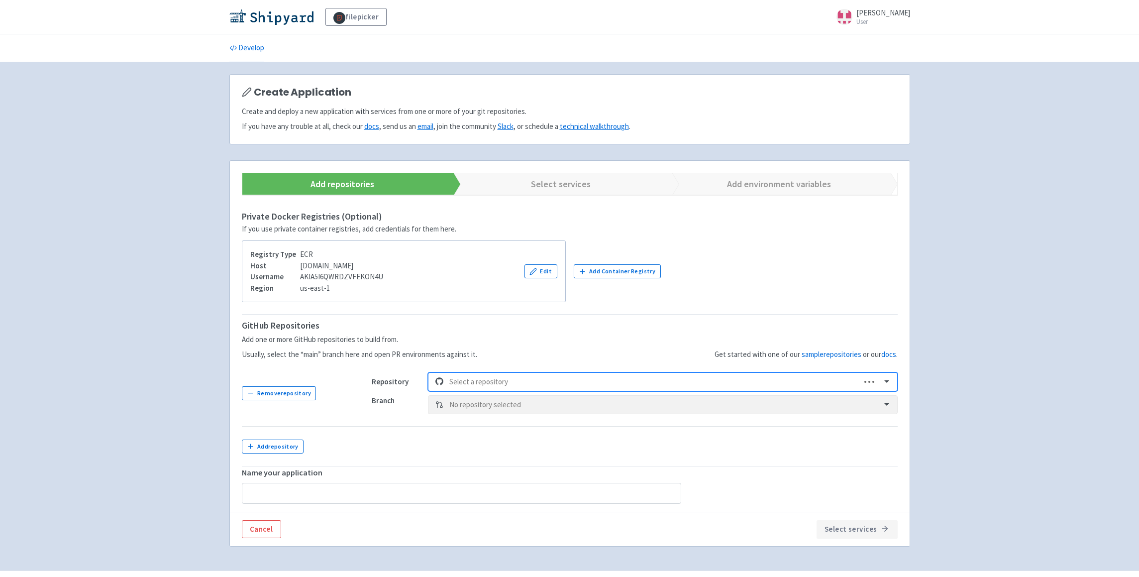 Image resolution: width=1139 pixels, height=577 pixels. I want to click on a: email, so click(425, 126).